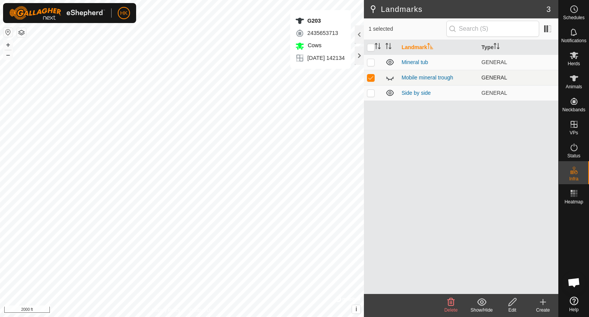 The width and height of the screenshot is (589, 317). I want to click on a: Mobile mineral trough, so click(427, 77).